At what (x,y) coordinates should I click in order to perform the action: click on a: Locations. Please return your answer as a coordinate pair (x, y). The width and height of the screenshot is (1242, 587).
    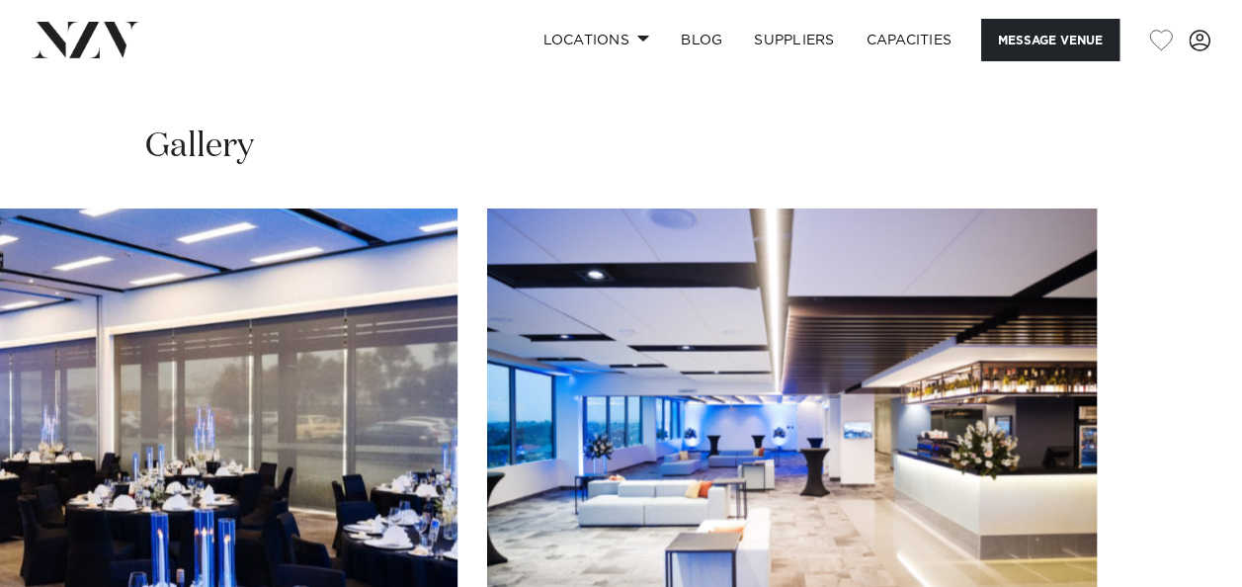
    Looking at the image, I should click on (596, 40).